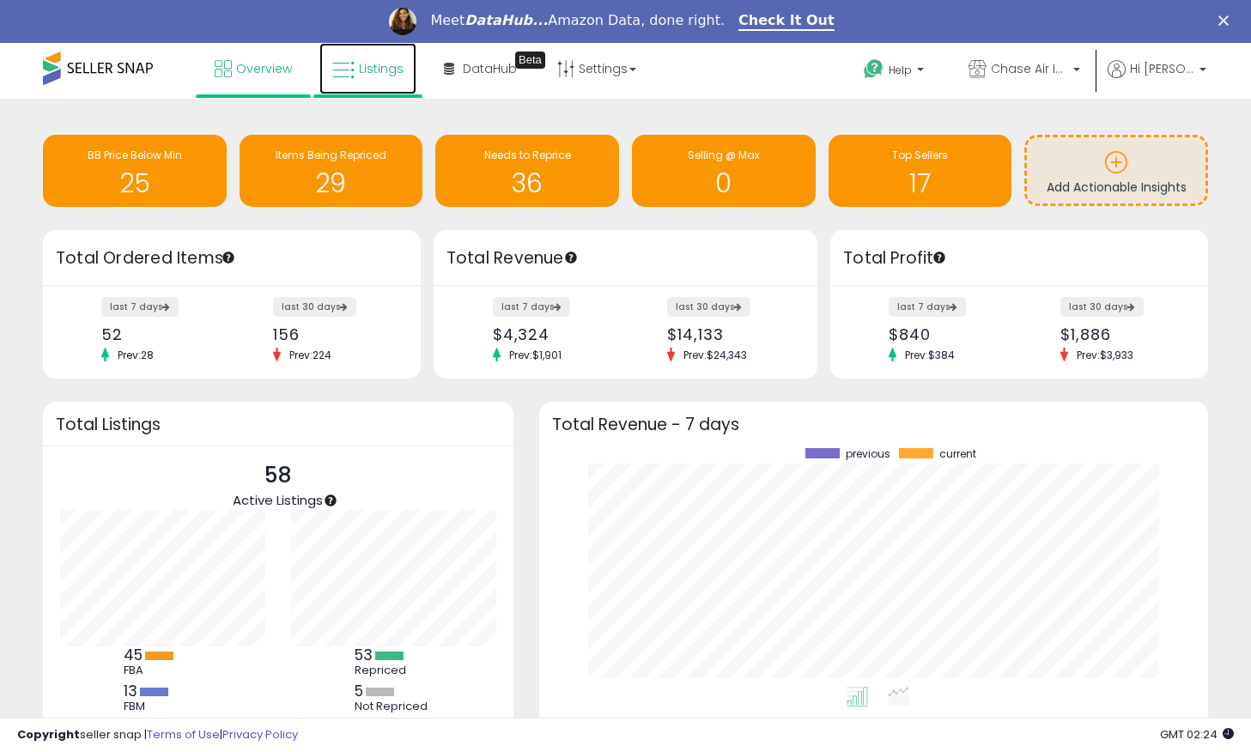  Describe the element at coordinates (527, 155) in the screenshot. I see `span: Needs to Reprice` at that location.